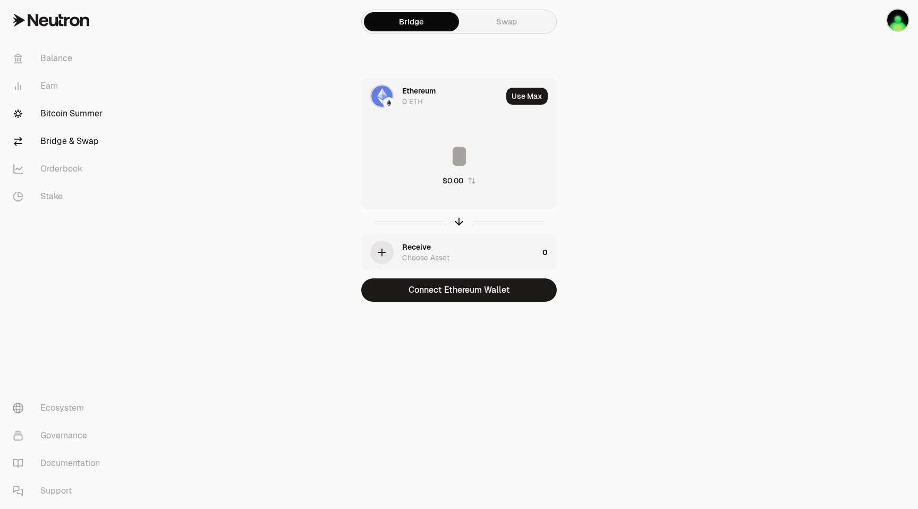 The width and height of the screenshot is (918, 509). What do you see at coordinates (60, 169) in the screenshot?
I see `a: Orderbook` at bounding box center [60, 169].